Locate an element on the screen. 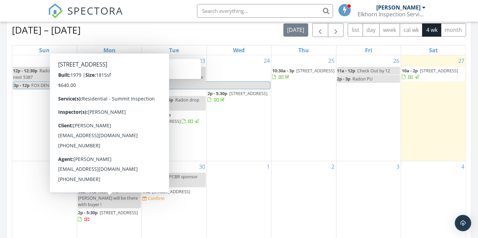  a: Sunday is located at coordinates (44, 50).